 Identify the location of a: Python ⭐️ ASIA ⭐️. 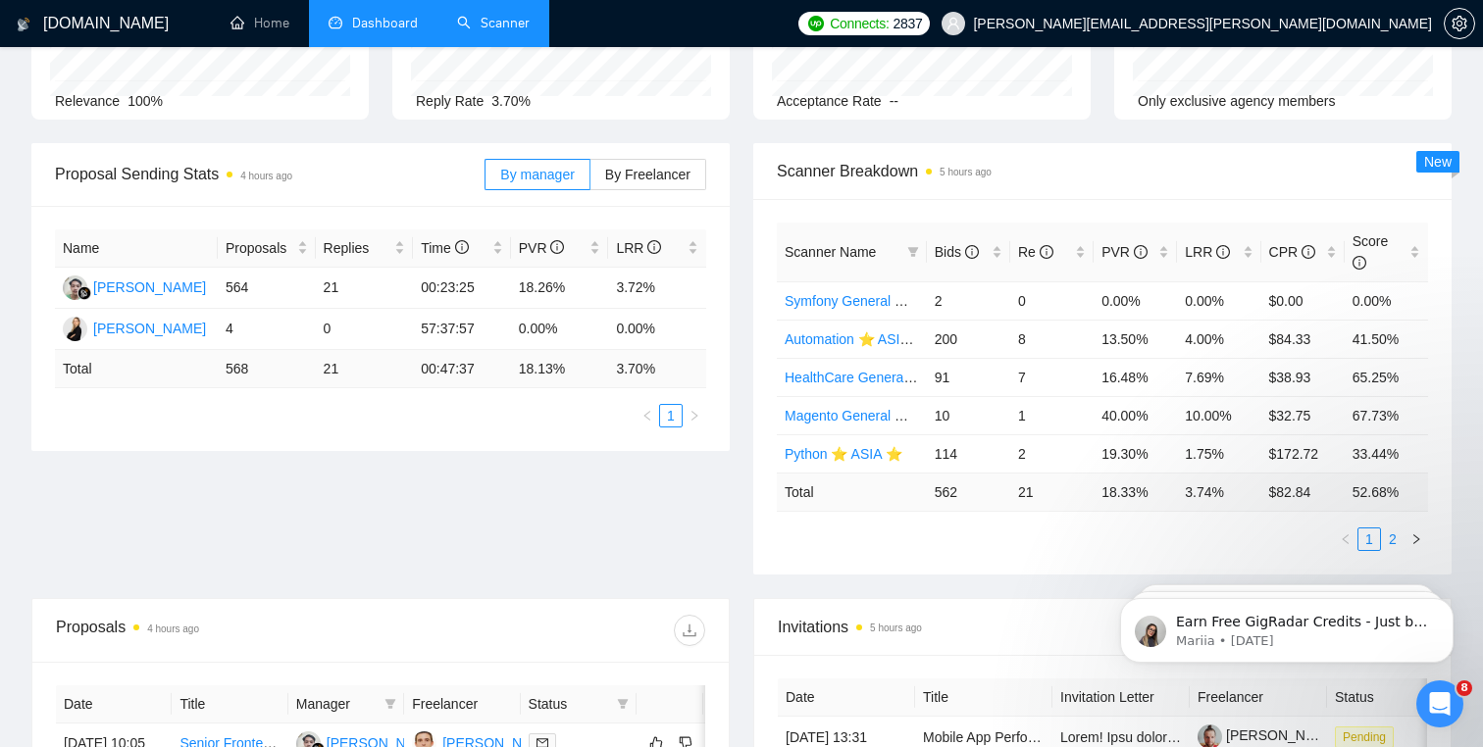
(843, 454).